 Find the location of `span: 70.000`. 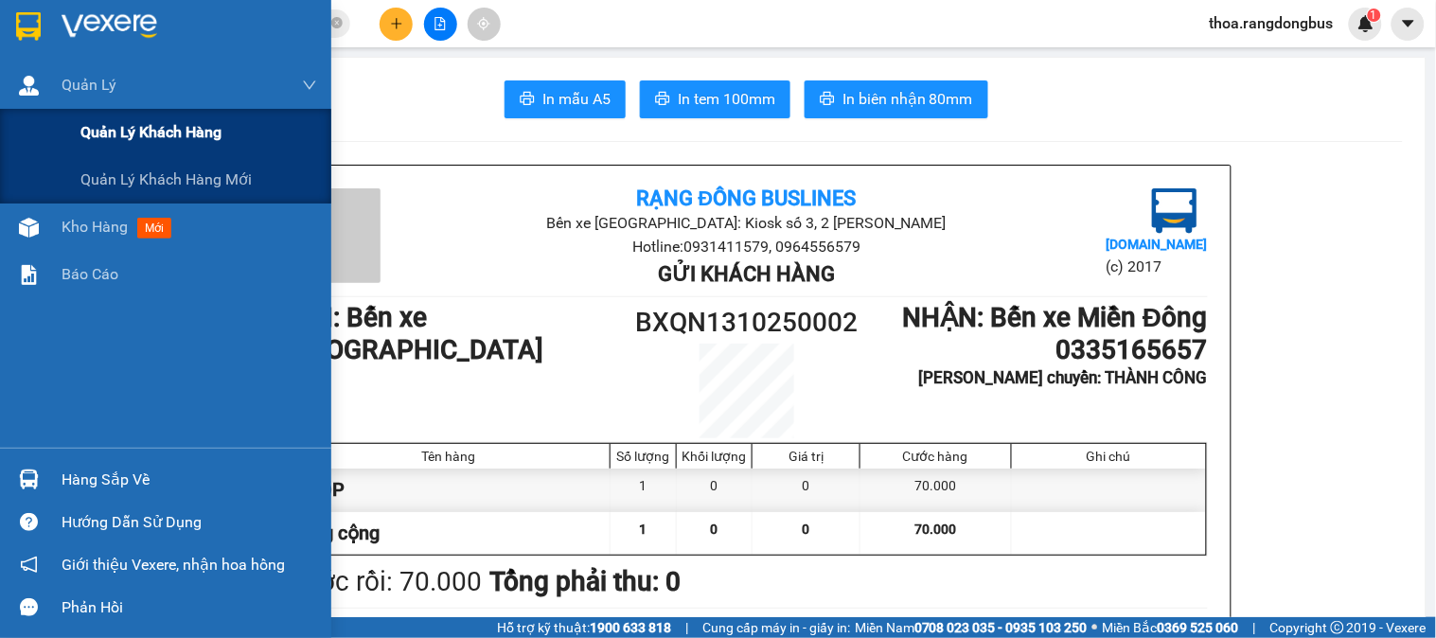

span: 70.000 is located at coordinates (935, 529).